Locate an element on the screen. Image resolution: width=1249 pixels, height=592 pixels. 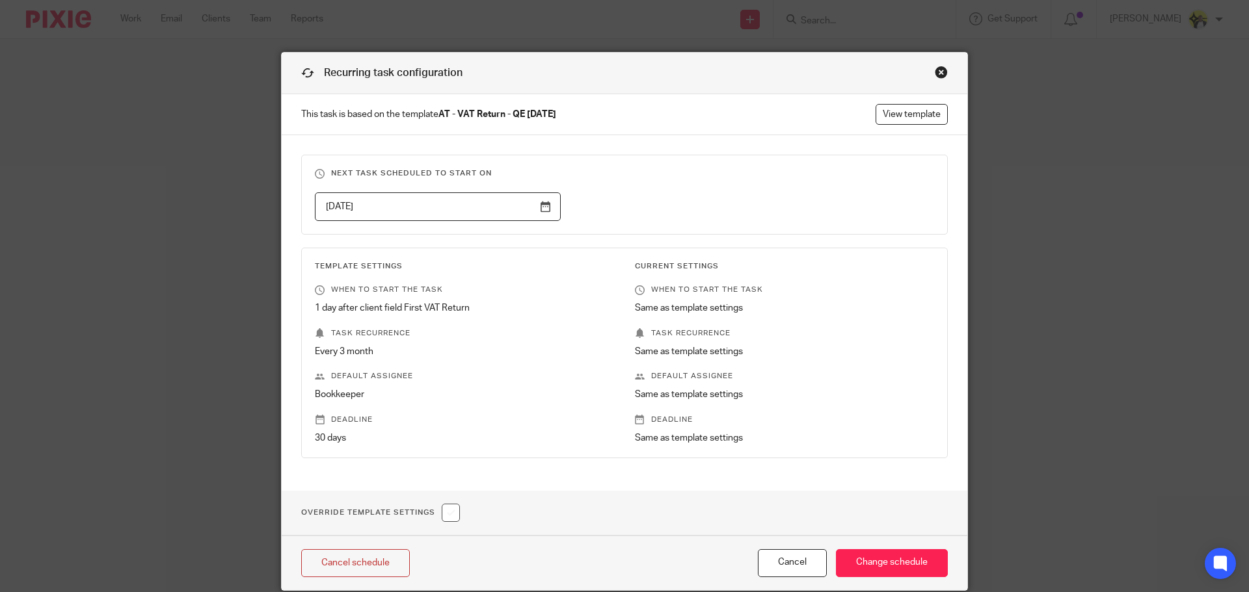
h1: Recurring task configuration is located at coordinates (382, 73).